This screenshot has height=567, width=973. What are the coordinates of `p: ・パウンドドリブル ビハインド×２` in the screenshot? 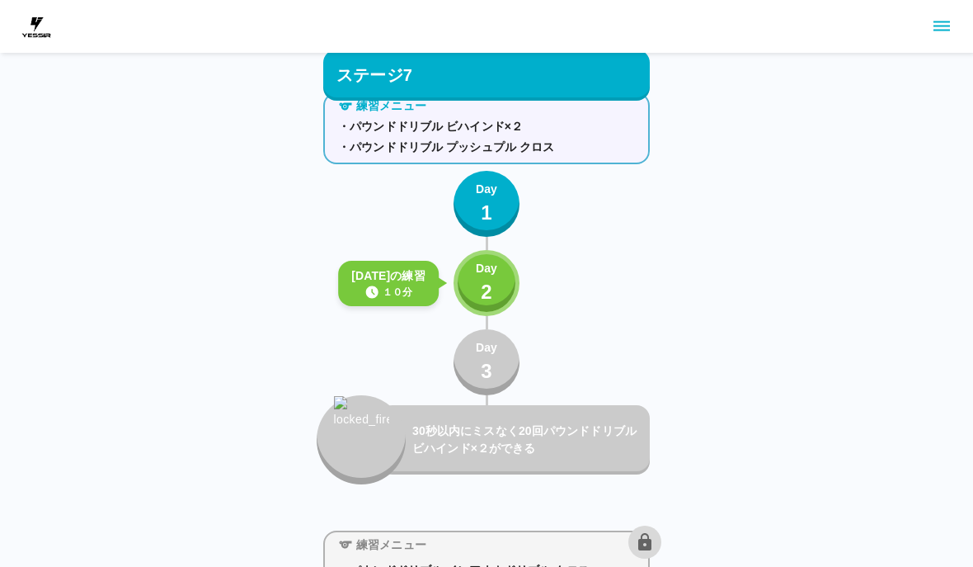 It's located at (487, 126).